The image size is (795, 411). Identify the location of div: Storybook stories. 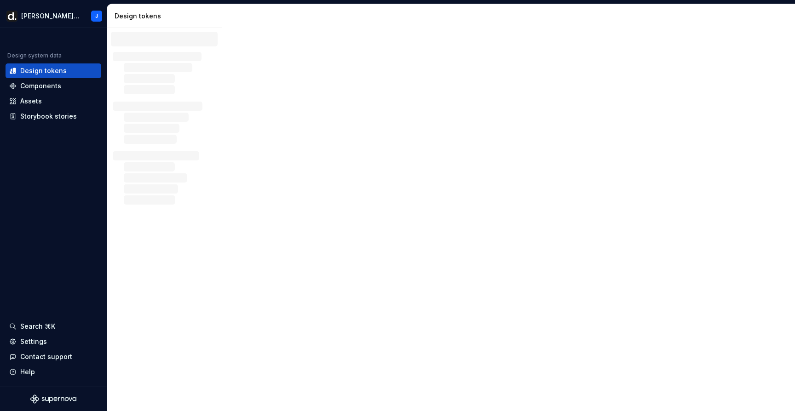
(48, 116).